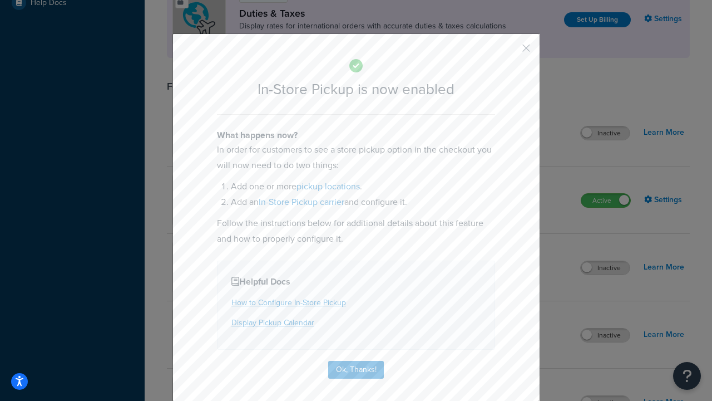  Describe the element at coordinates (273, 322) in the screenshot. I see `a: Display Pickup Calendar` at that location.